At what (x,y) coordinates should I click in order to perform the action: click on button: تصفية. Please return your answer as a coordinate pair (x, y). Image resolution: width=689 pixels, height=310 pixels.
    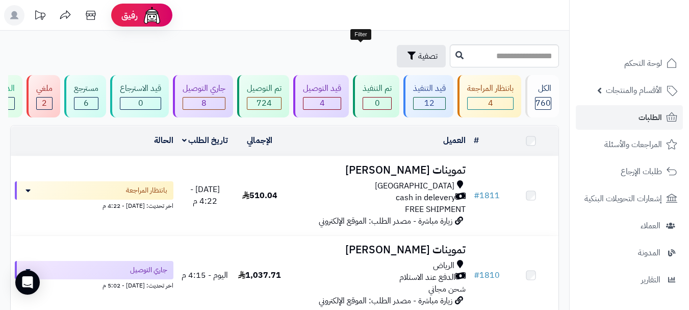
    Looking at the image, I should click on (421, 56).